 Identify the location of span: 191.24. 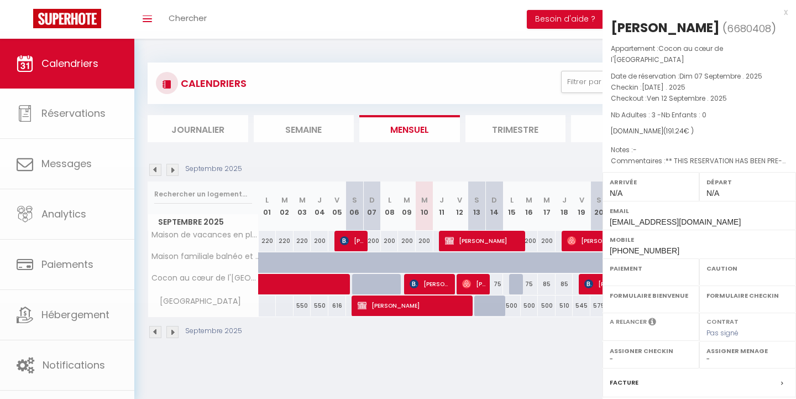
(675, 130).